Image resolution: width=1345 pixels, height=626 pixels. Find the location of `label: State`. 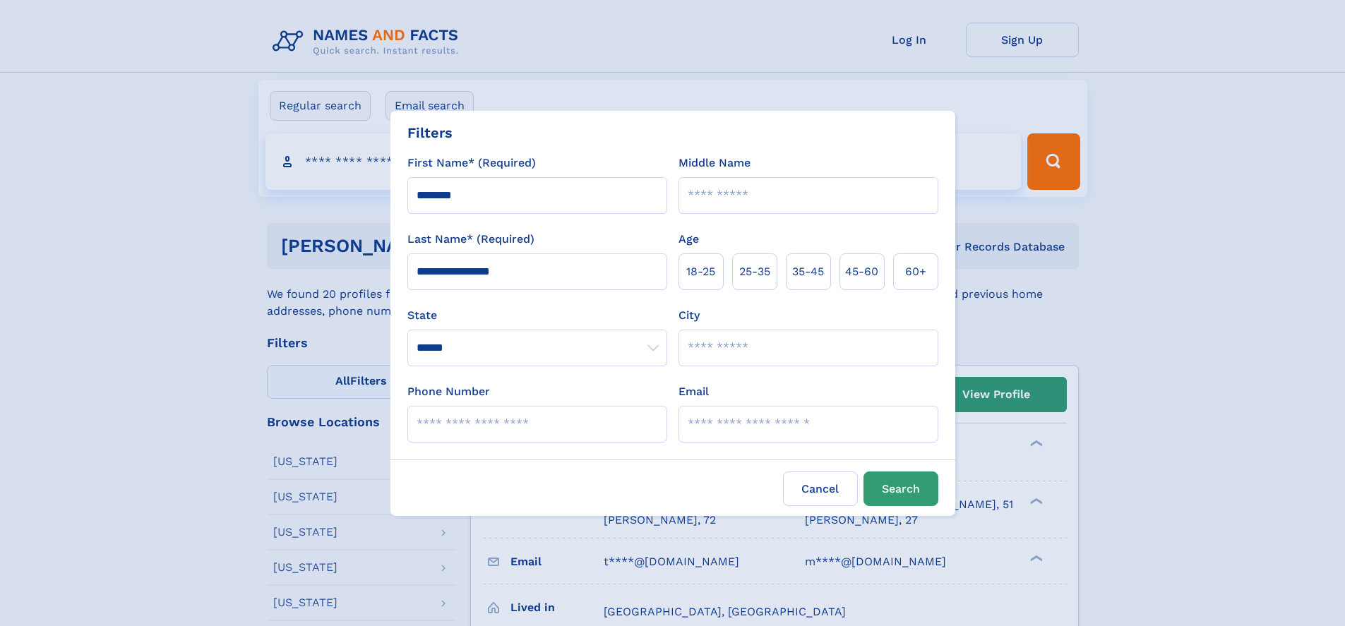

label: State is located at coordinates (537, 316).